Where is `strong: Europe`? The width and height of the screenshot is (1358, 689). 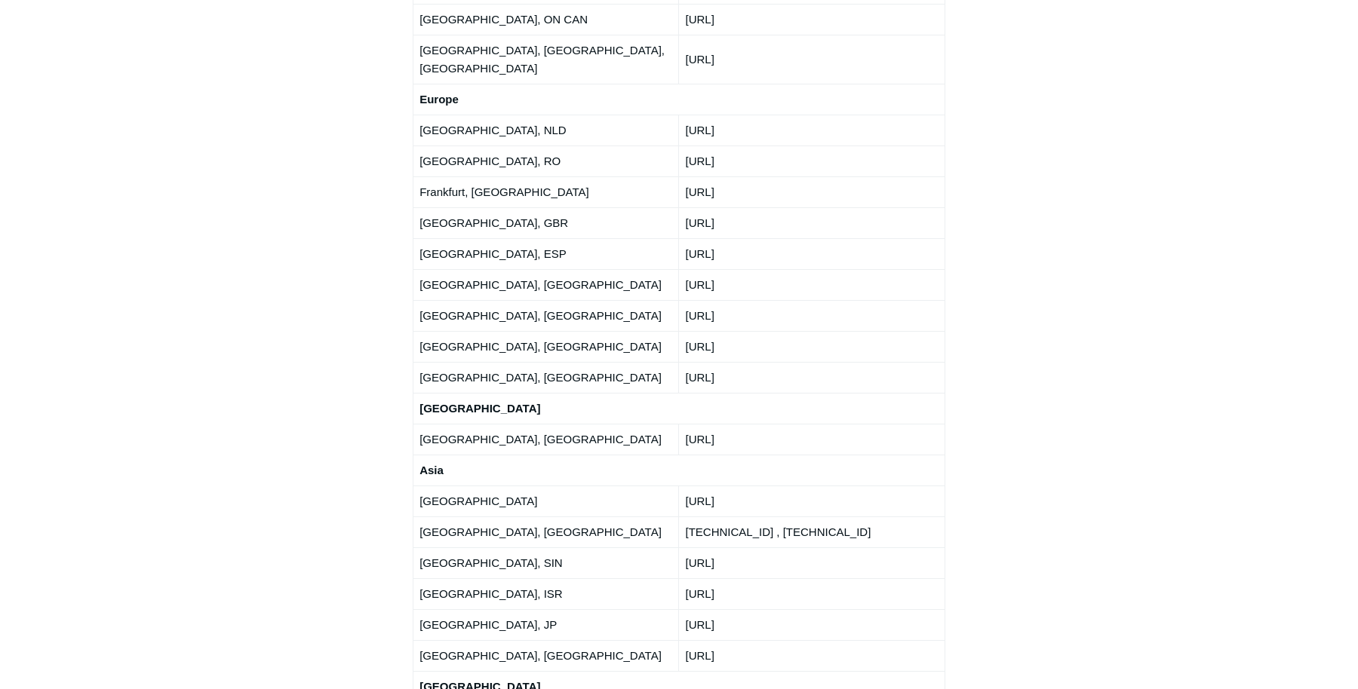
strong: Europe is located at coordinates (439, 99).